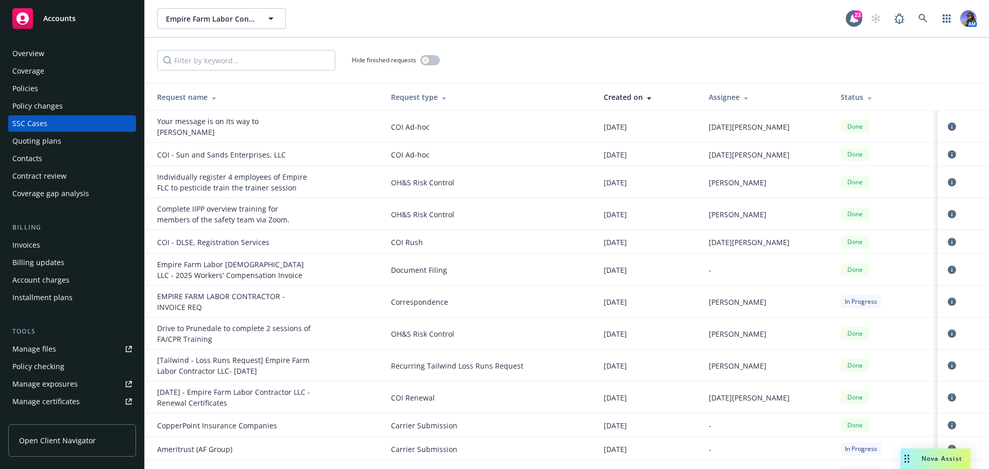  Describe the element at coordinates (234, 334) in the screenshot. I see `div: Drive to Prunedale to complete 2 sessions of FA/CPR Training` at that location.